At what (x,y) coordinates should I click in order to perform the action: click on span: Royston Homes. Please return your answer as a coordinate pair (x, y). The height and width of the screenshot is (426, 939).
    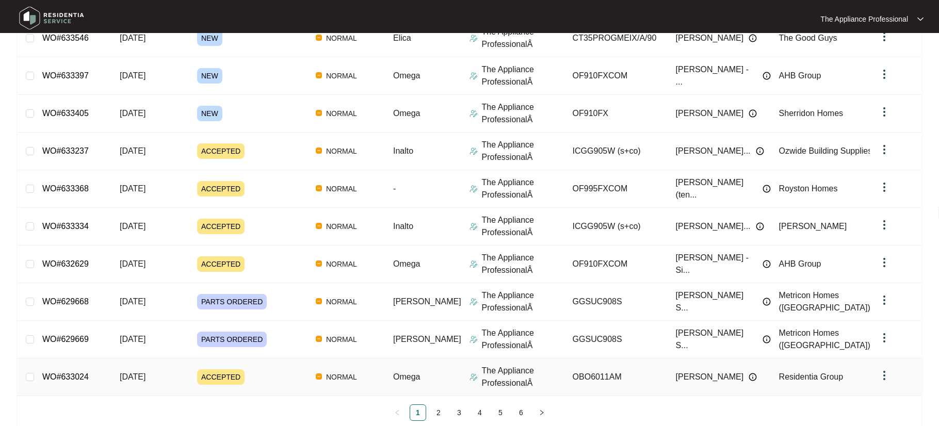
    Looking at the image, I should click on (809, 188).